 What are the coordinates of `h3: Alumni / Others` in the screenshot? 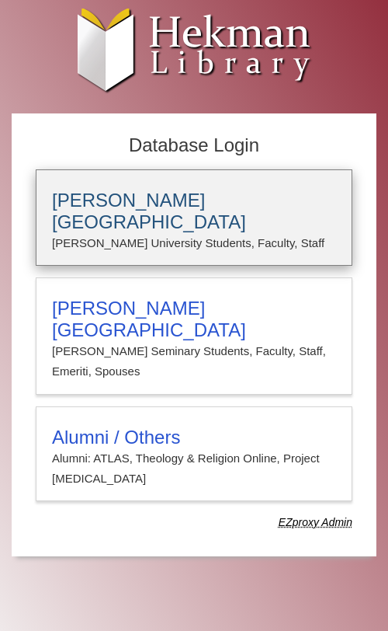 It's located at (194, 437).